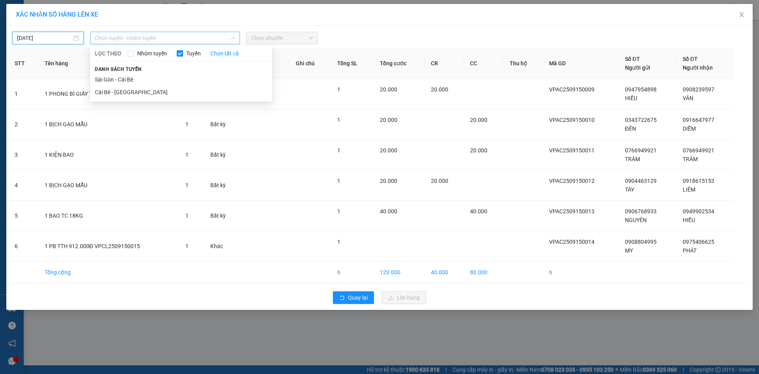  Describe the element at coordinates (152, 53) in the screenshot. I see `span: Nhóm tuyến` at that location.